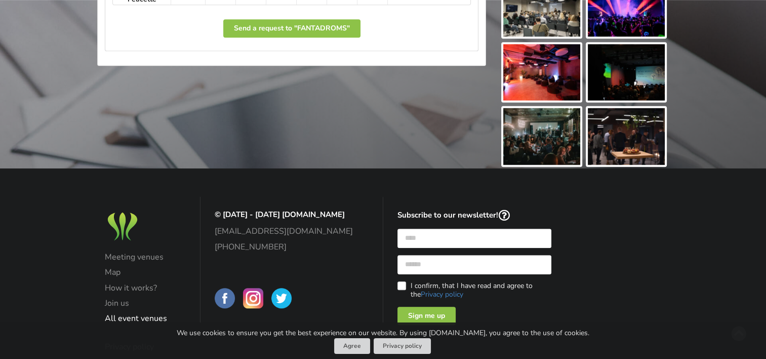 The image size is (766, 359). I want to click on a: How it works?, so click(145, 288).